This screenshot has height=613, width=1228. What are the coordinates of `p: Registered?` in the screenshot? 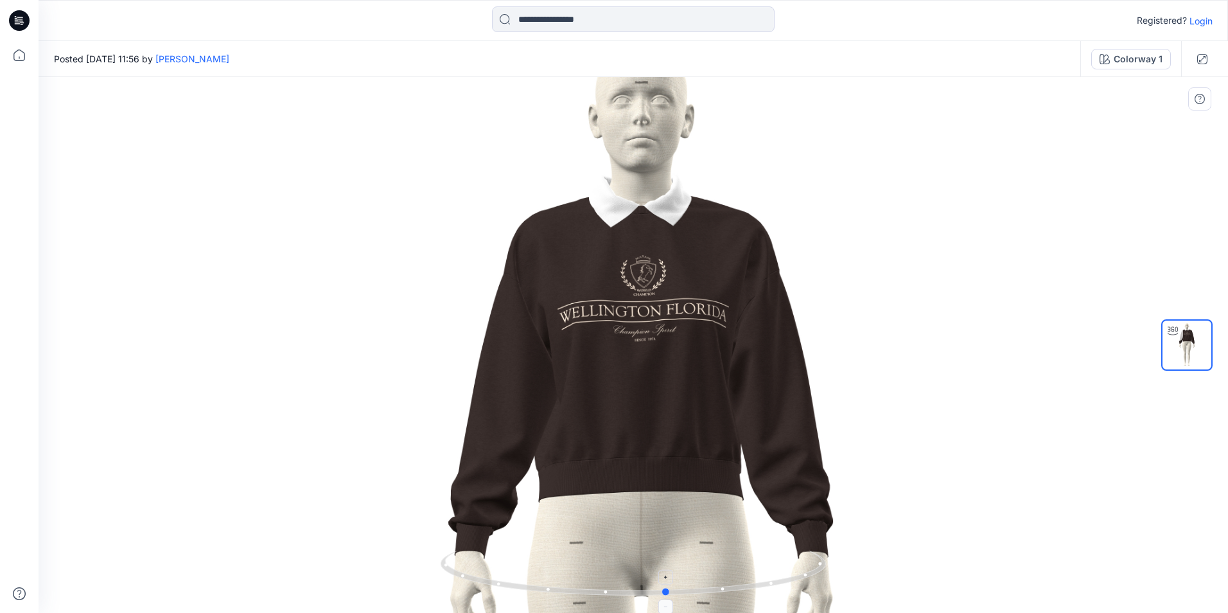 It's located at (1162, 21).